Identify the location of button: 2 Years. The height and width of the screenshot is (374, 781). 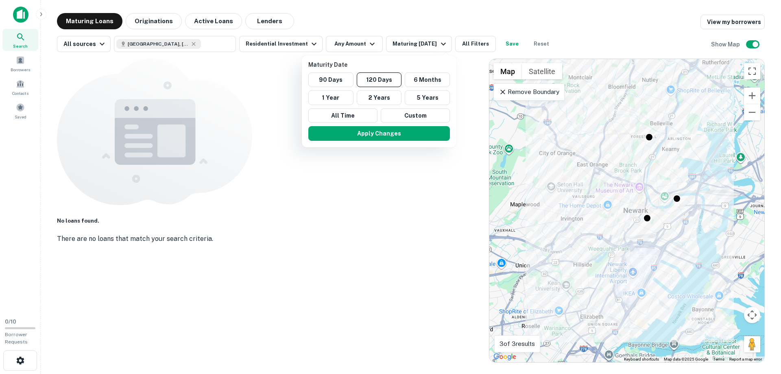
(379, 98).